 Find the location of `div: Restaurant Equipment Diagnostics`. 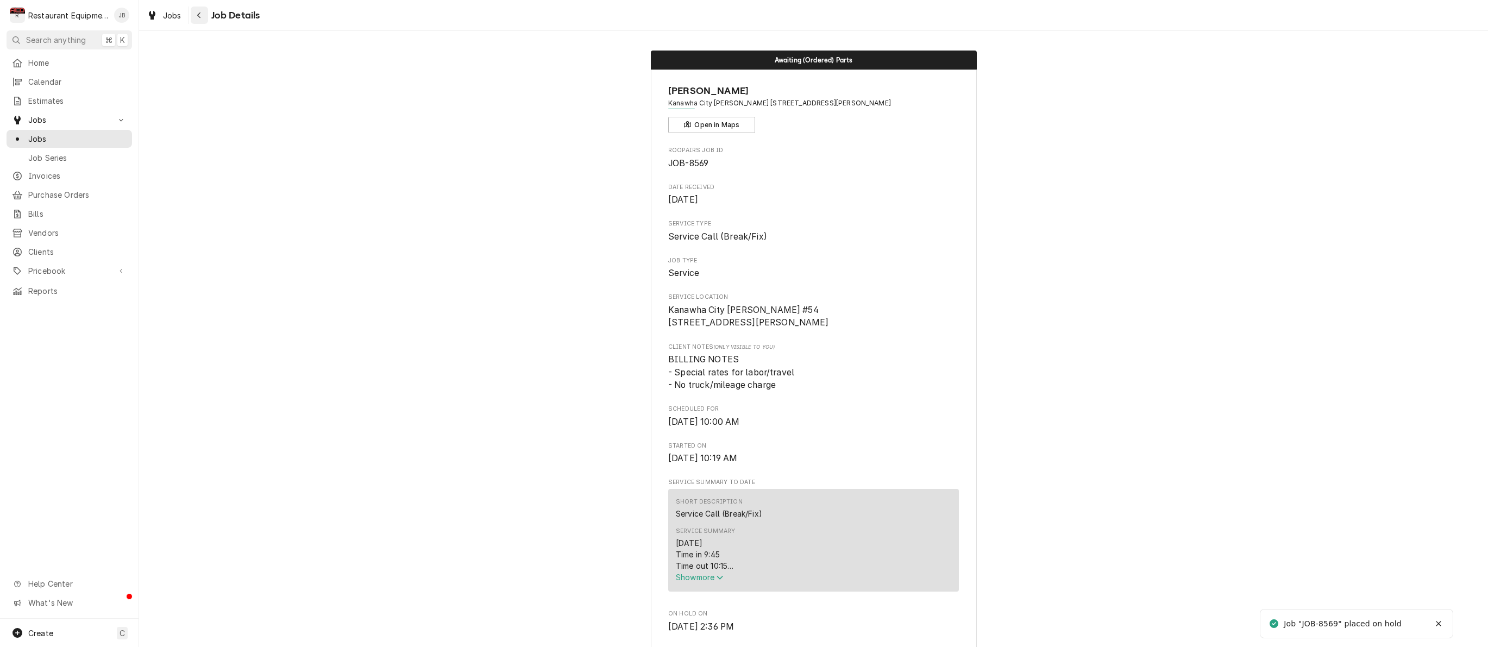

div: Restaurant Equipment Diagnostics is located at coordinates (68, 15).